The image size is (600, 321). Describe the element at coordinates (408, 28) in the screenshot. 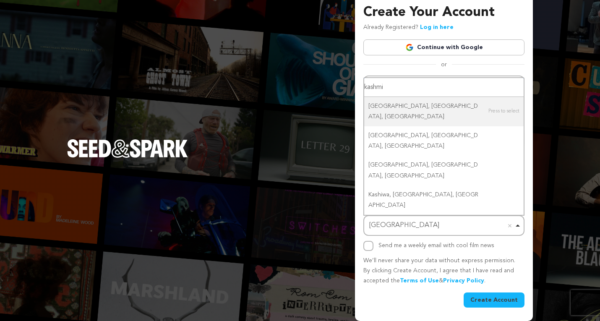

I see `p: Already Registered?` at that location.